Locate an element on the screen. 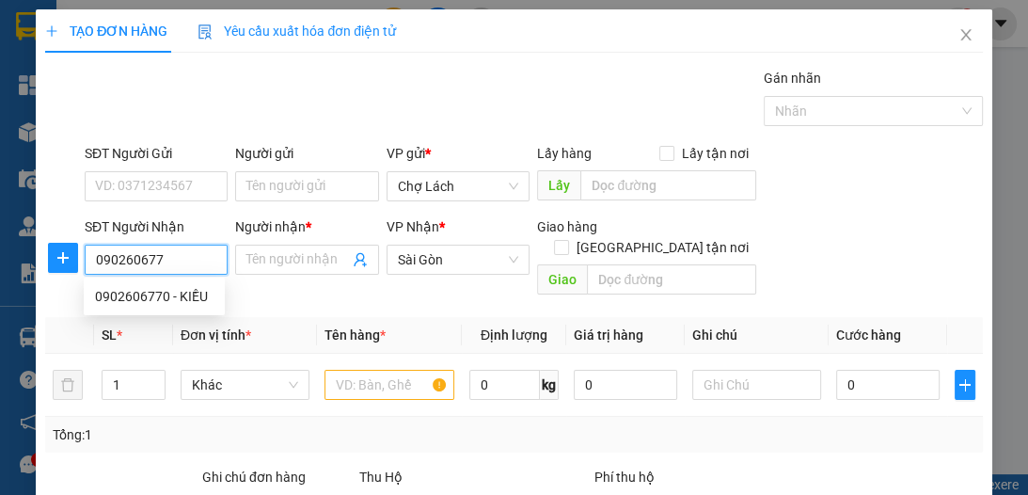  span: Sài Gòn is located at coordinates (458, 260).